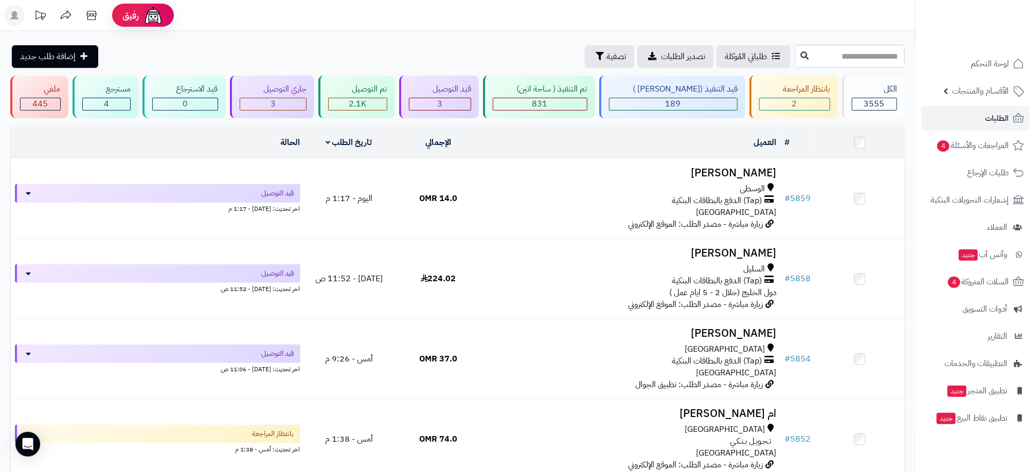 The width and height of the screenshot is (1036, 472). I want to click on span: وآتس آب, so click(982, 255).